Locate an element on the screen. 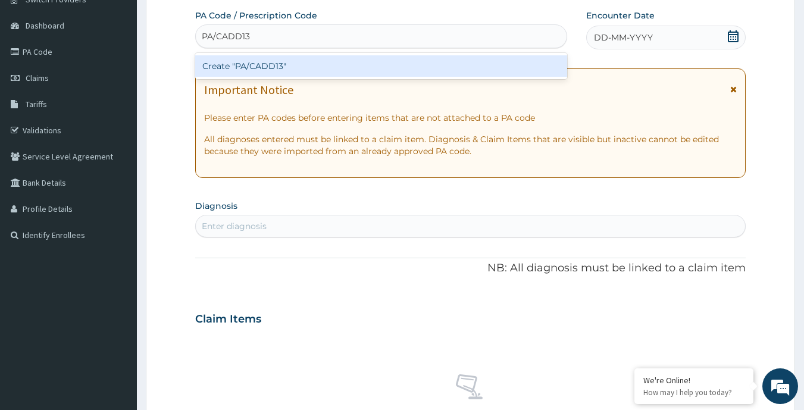 This screenshot has width=804, height=410. label: Encounter Date is located at coordinates (620, 15).